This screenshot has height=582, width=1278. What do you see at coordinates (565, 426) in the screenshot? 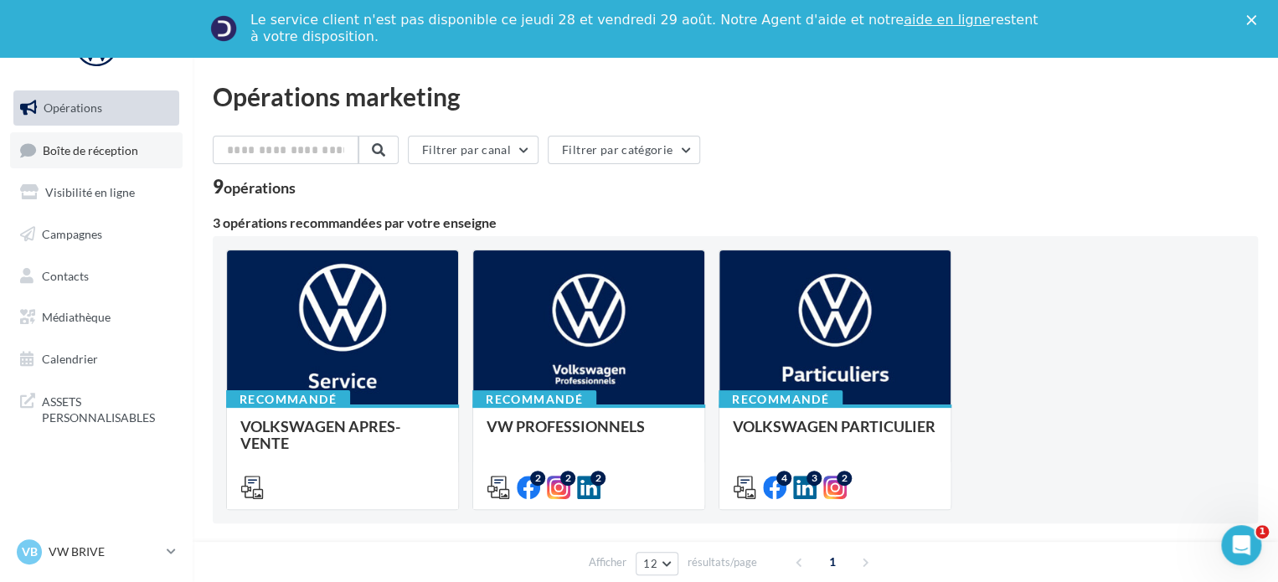
I see `span: VW PROFESSIONNELS` at bounding box center [565, 426].